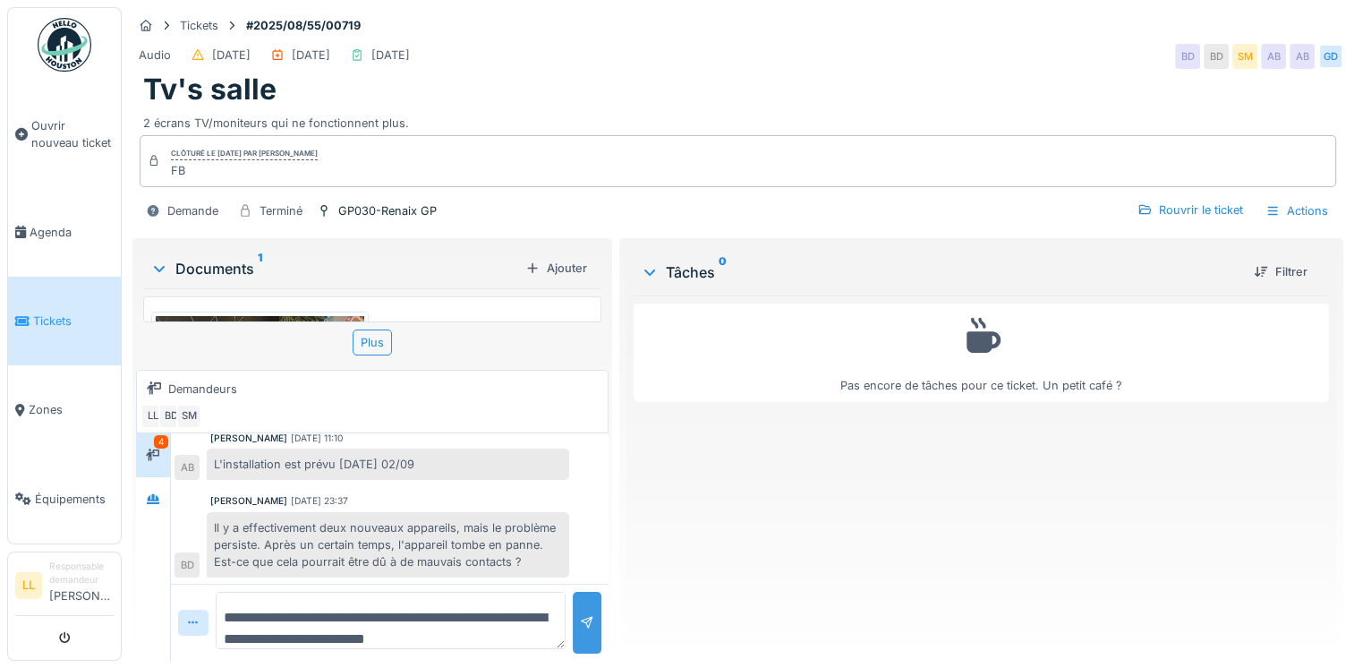  What do you see at coordinates (64, 45) in the screenshot?
I see `img: Badge_color-CXgf-gQk.svg` at bounding box center [64, 45].